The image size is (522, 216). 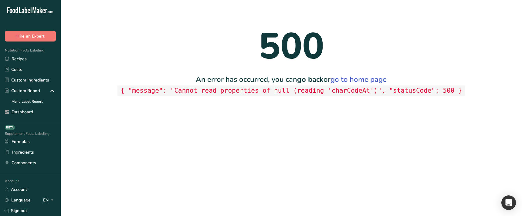 What do you see at coordinates (10, 128) in the screenshot?
I see `div: BETA` at bounding box center [10, 128].